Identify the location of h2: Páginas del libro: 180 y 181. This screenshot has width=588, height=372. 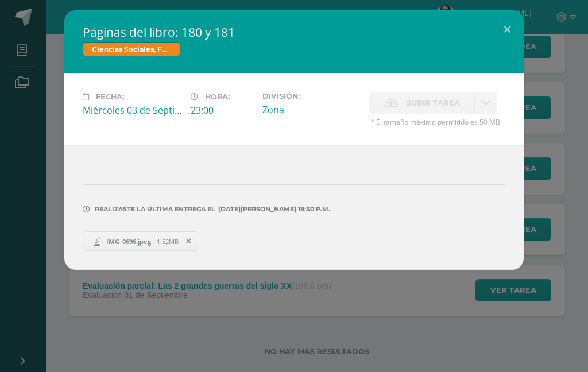
(294, 32).